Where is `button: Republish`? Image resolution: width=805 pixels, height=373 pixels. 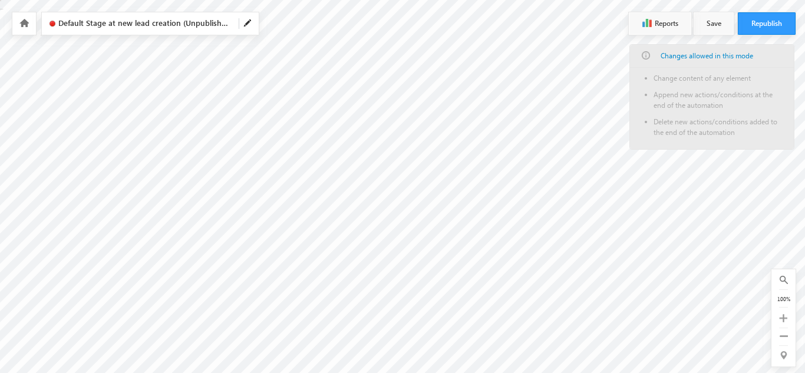 button: Republish is located at coordinates (766, 24).